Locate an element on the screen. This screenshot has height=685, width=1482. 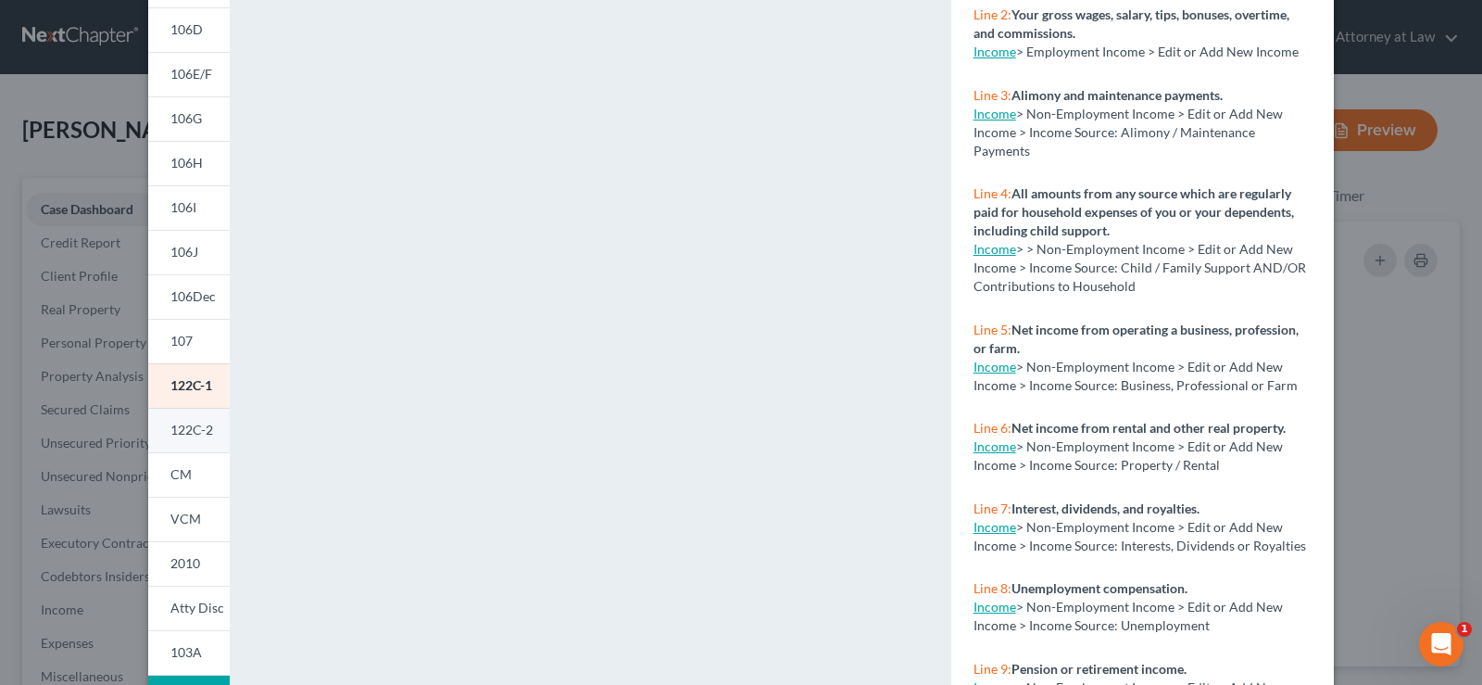
span: CM is located at coordinates (181, 473).